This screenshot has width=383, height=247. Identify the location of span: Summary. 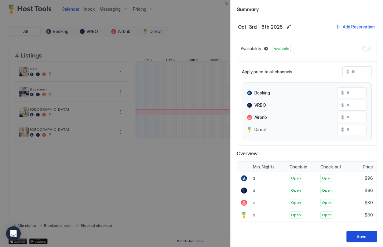
(307, 9).